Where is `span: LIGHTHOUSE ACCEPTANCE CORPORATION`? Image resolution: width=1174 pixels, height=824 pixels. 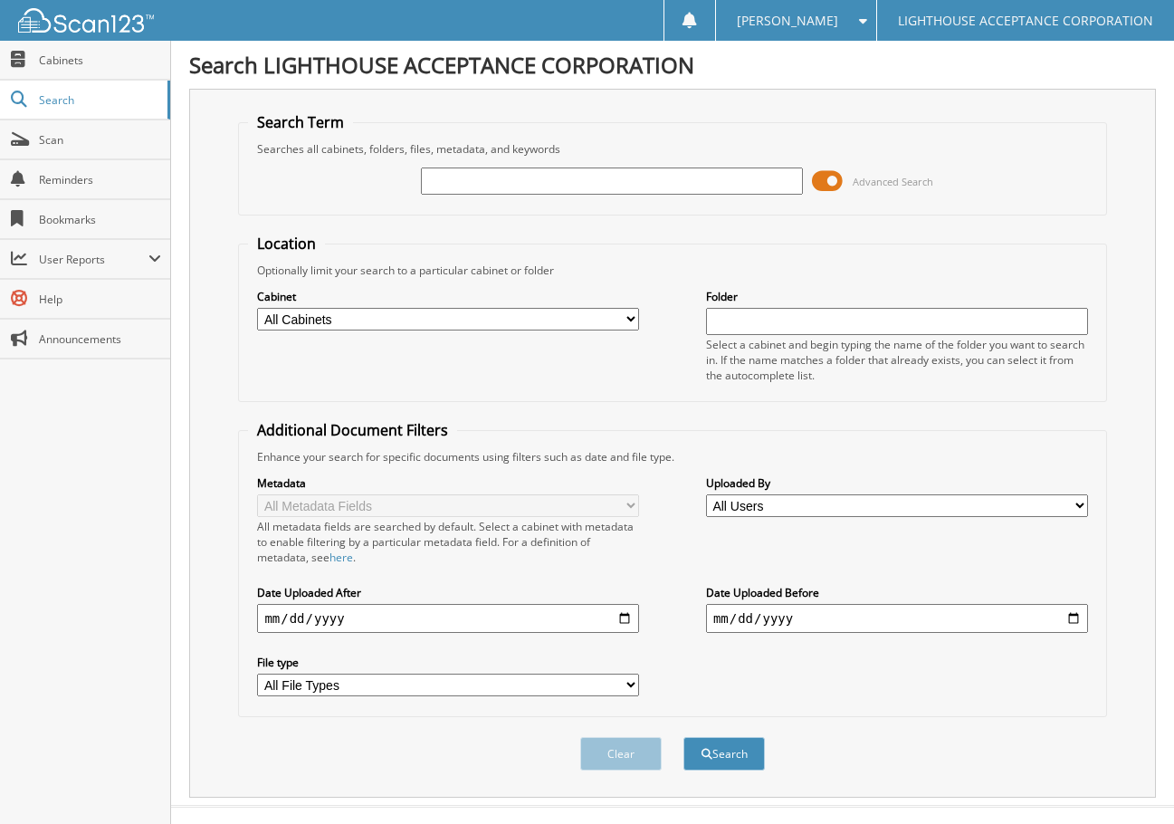
span: LIGHTHOUSE ACCEPTANCE CORPORATION is located at coordinates (1025, 21).